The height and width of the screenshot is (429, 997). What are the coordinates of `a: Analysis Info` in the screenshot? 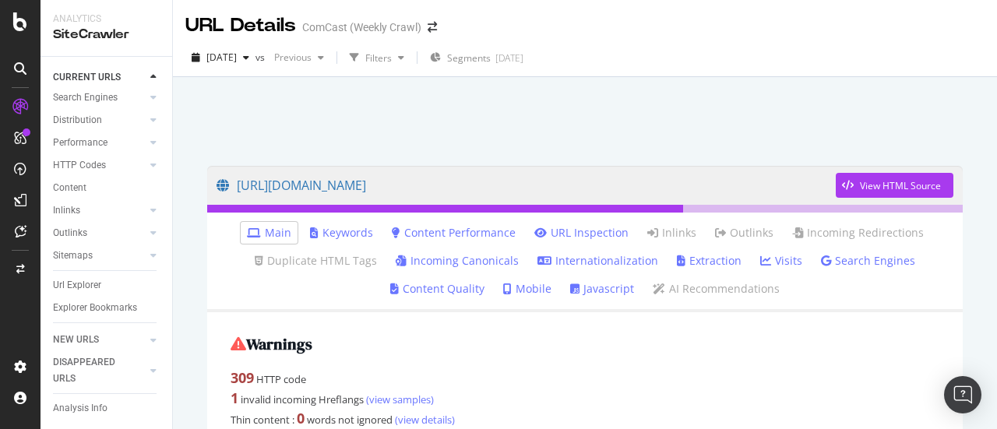 It's located at (107, 408).